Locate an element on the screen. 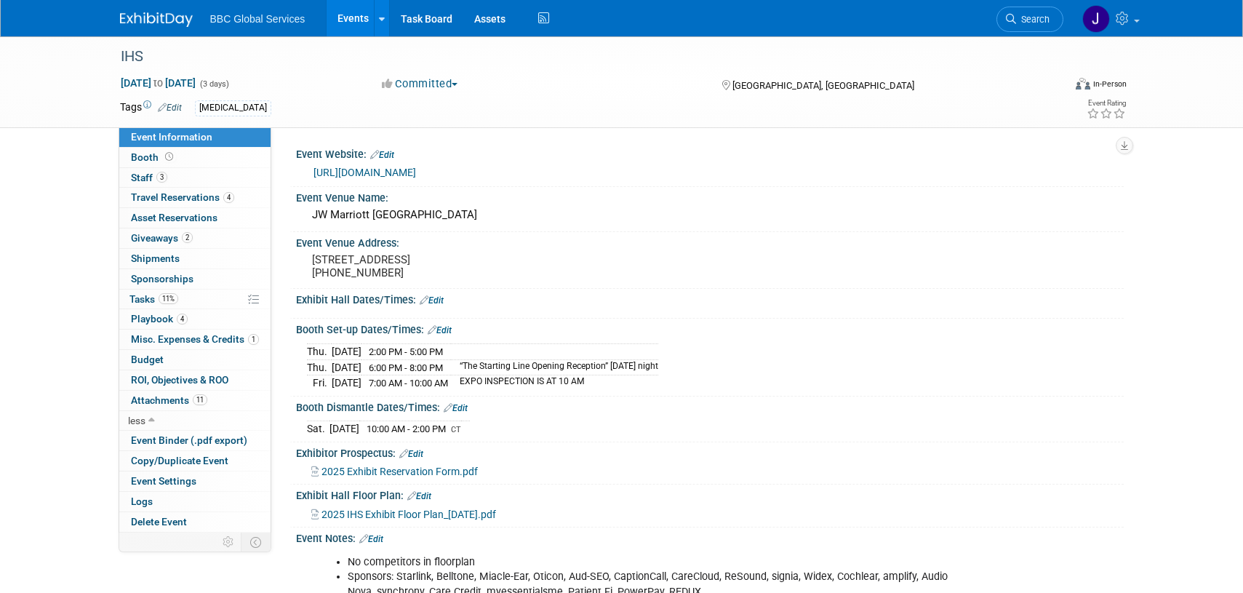 The width and height of the screenshot is (1243, 593). a: Event Binder (.pdf export) is located at coordinates (195, 440).